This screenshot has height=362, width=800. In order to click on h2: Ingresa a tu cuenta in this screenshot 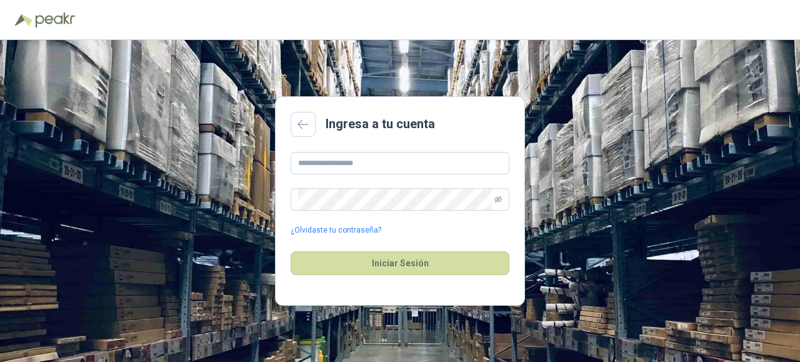, I will do `click(380, 124)`.